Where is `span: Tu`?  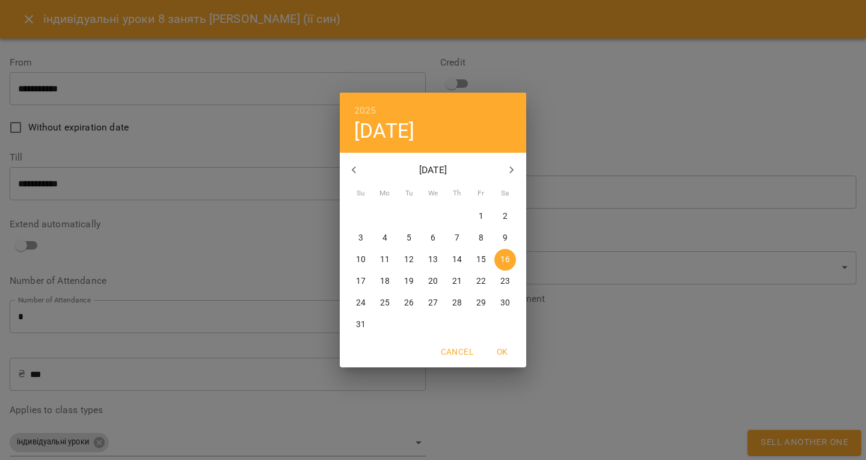
span: Tu is located at coordinates (409, 194).